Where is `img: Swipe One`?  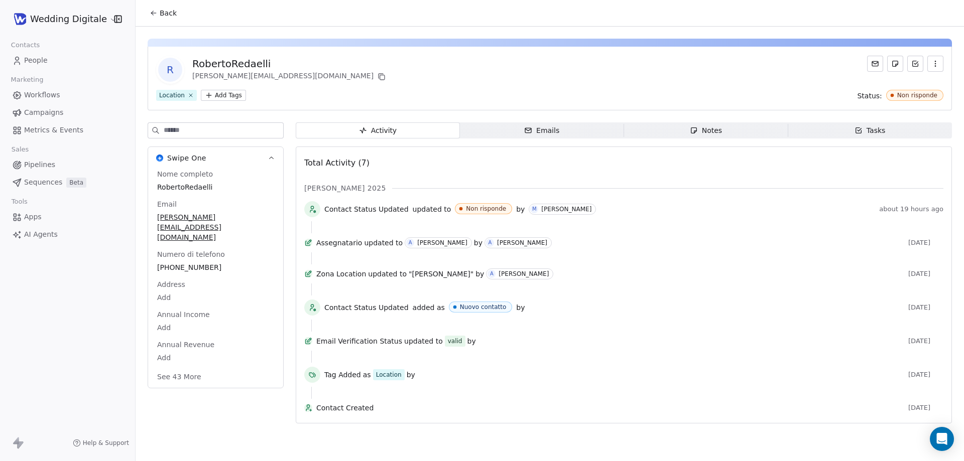 img: Swipe One is located at coordinates (160, 158).